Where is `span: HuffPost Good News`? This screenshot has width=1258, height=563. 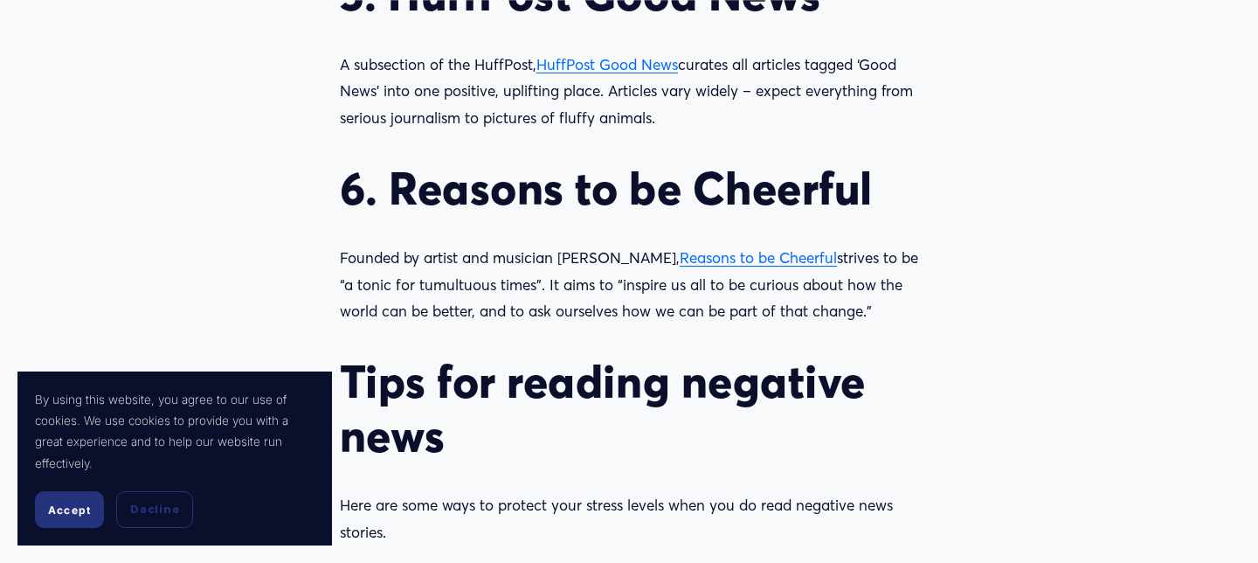
span: HuffPost Good News is located at coordinates (607, 64).